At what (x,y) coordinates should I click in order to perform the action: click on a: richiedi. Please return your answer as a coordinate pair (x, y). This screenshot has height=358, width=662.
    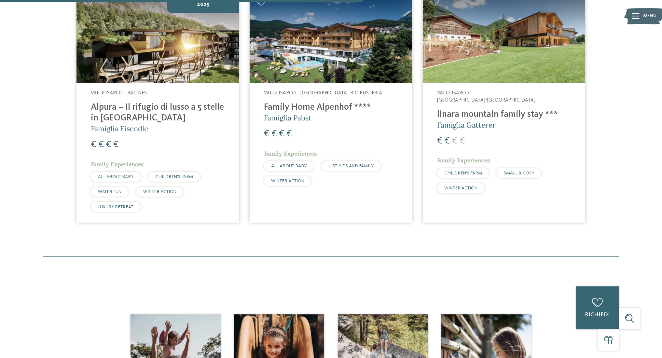
    Looking at the image, I should click on (597, 308).